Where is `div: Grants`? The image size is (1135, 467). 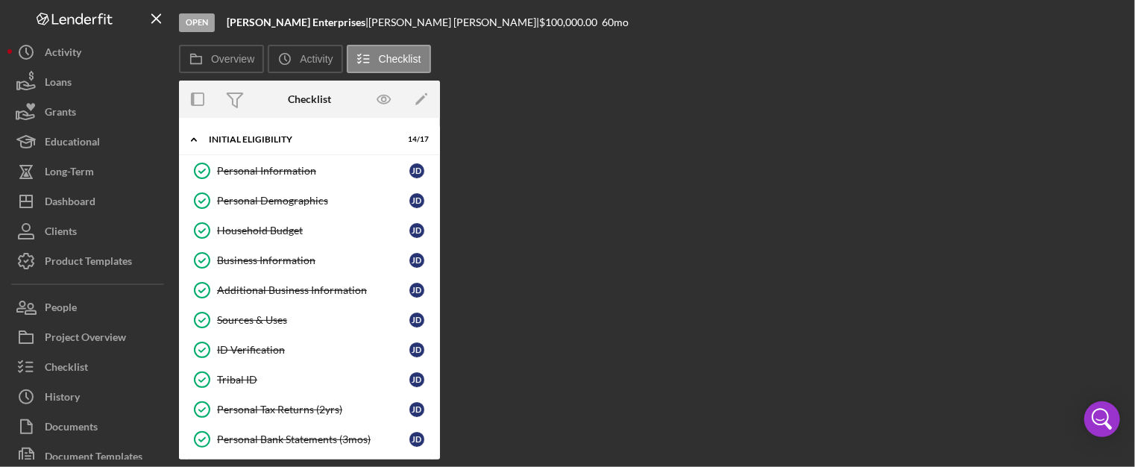 div: Grants is located at coordinates (60, 113).